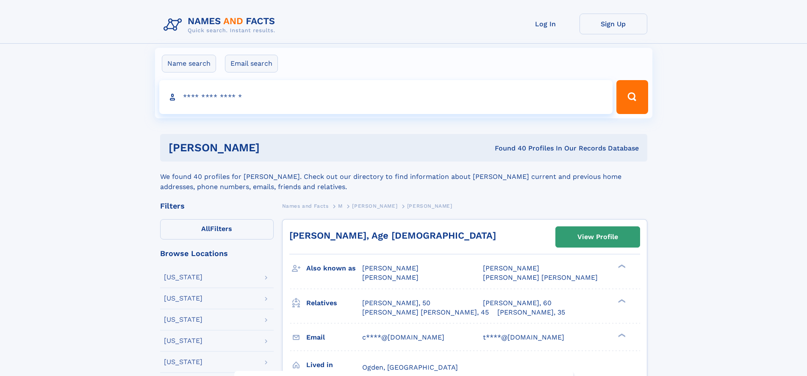 The width and height of the screenshot is (807, 376). What do you see at coordinates (632, 97) in the screenshot?
I see `button: Search Button` at bounding box center [632, 97].